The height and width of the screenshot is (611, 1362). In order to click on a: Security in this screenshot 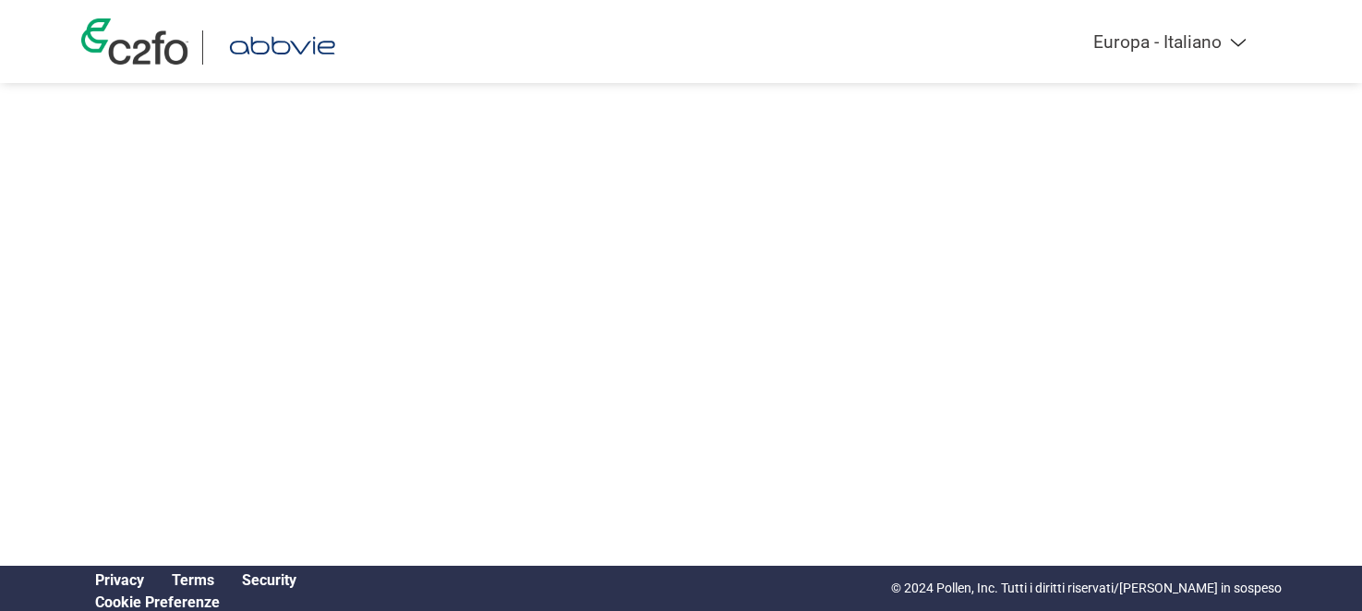, I will do `click(269, 580)`.